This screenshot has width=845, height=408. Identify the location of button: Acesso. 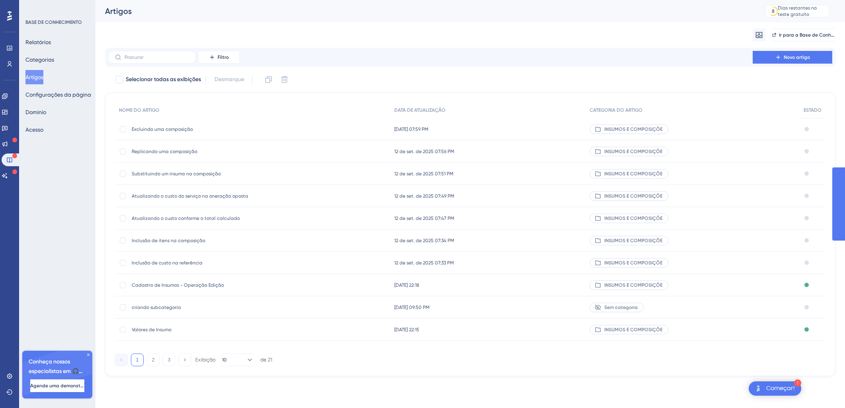
(34, 130).